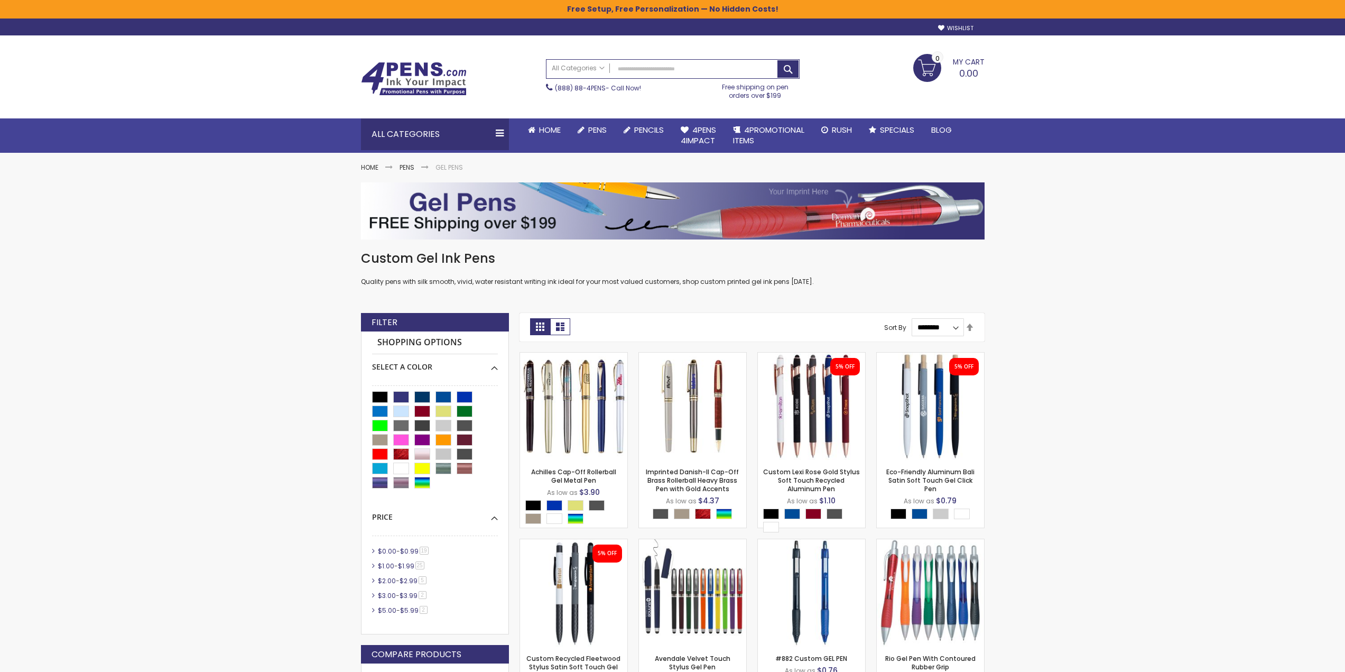 This screenshot has width=1345, height=672. What do you see at coordinates (435, 134) in the screenshot?
I see `div: All Categories` at bounding box center [435, 134].